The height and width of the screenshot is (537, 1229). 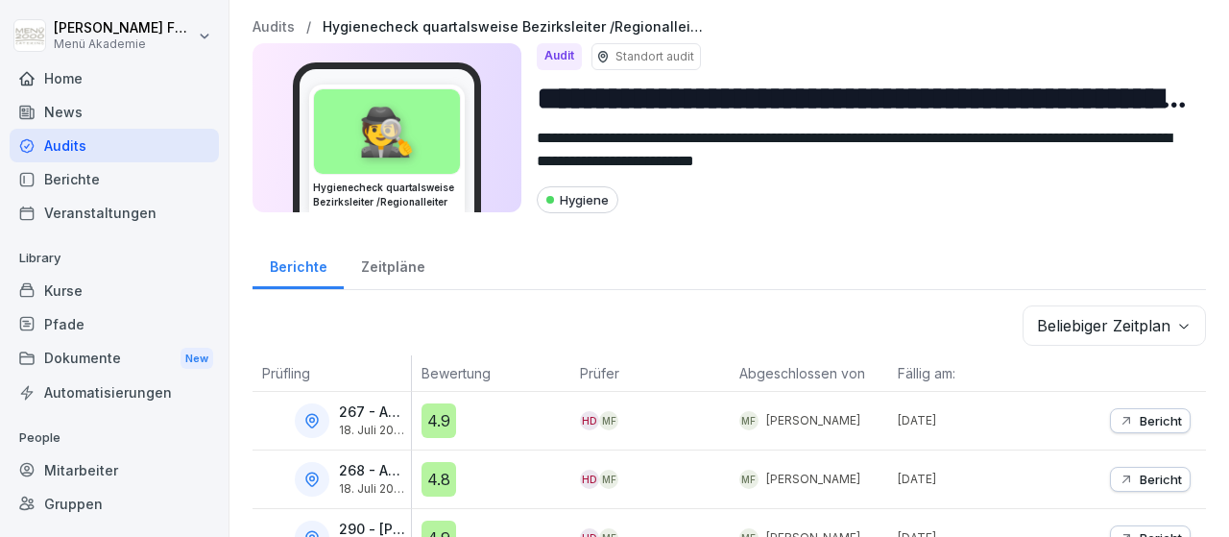 I want to click on a: Kurse, so click(x=114, y=290).